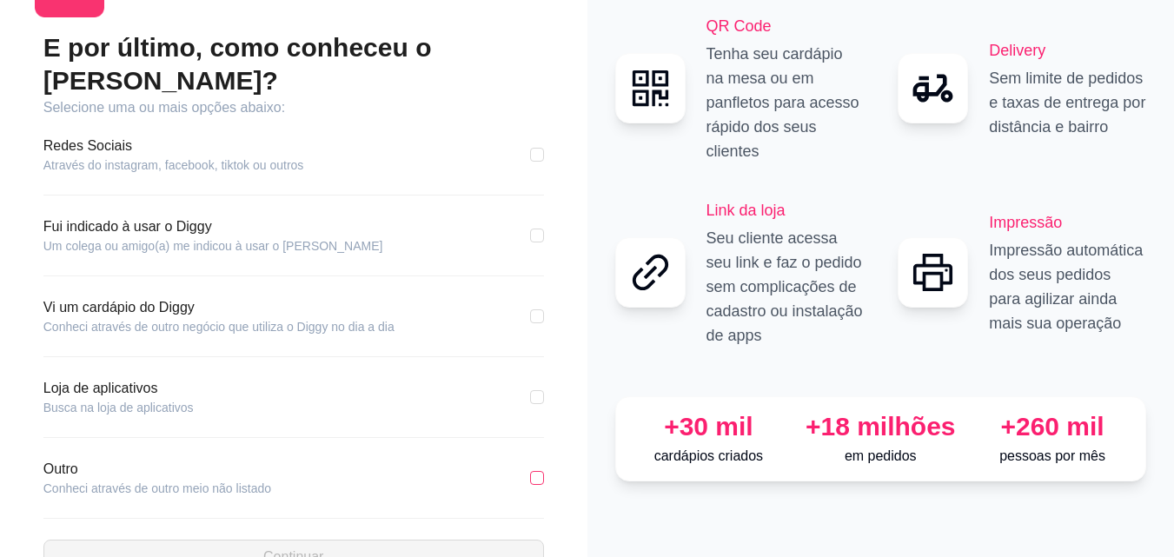 The image size is (1174, 557). What do you see at coordinates (118, 389) in the screenshot?
I see `article: Loja de aplicativos` at bounding box center [118, 389].